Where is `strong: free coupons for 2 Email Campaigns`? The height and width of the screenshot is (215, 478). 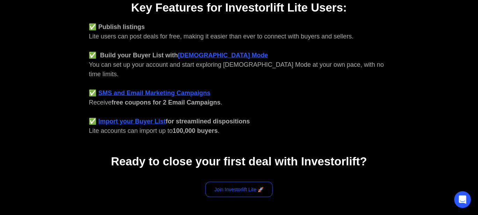 strong: free coupons for 2 Email Campaigns is located at coordinates (166, 102).